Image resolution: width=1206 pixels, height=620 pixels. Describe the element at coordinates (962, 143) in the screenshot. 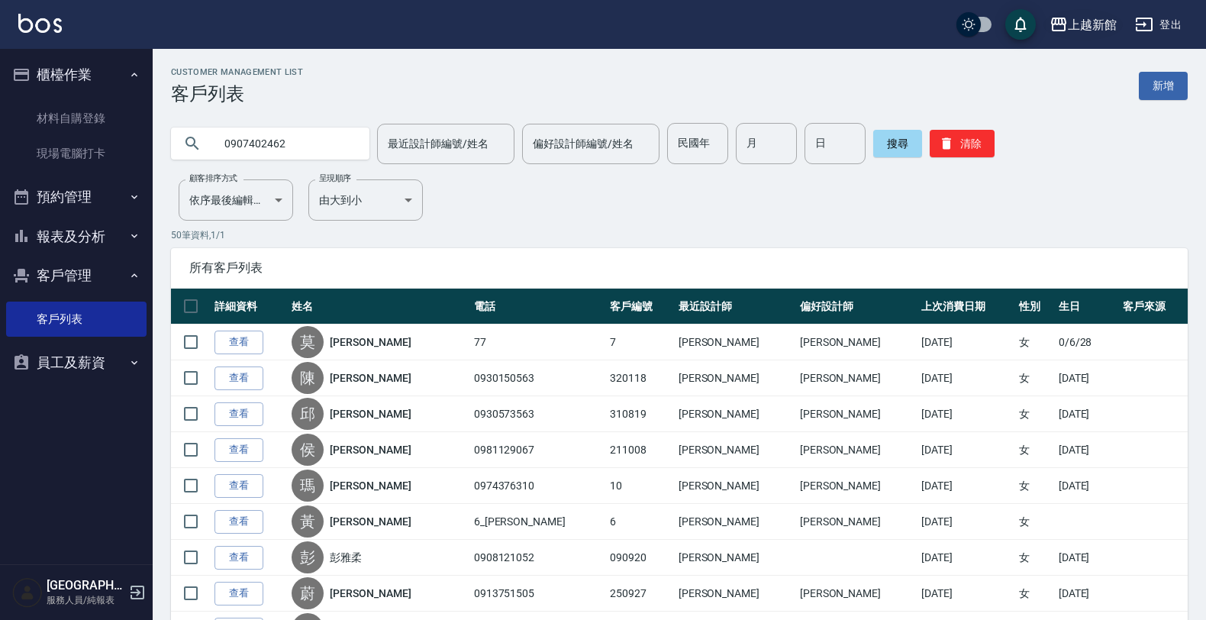

I see `button: 清除` at that location.